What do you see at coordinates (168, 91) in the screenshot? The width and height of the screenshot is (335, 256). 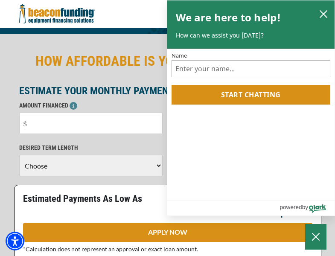 I see `p: ESTIMATE YOUR MONTHLY PAYMENT` at bounding box center [168, 91].